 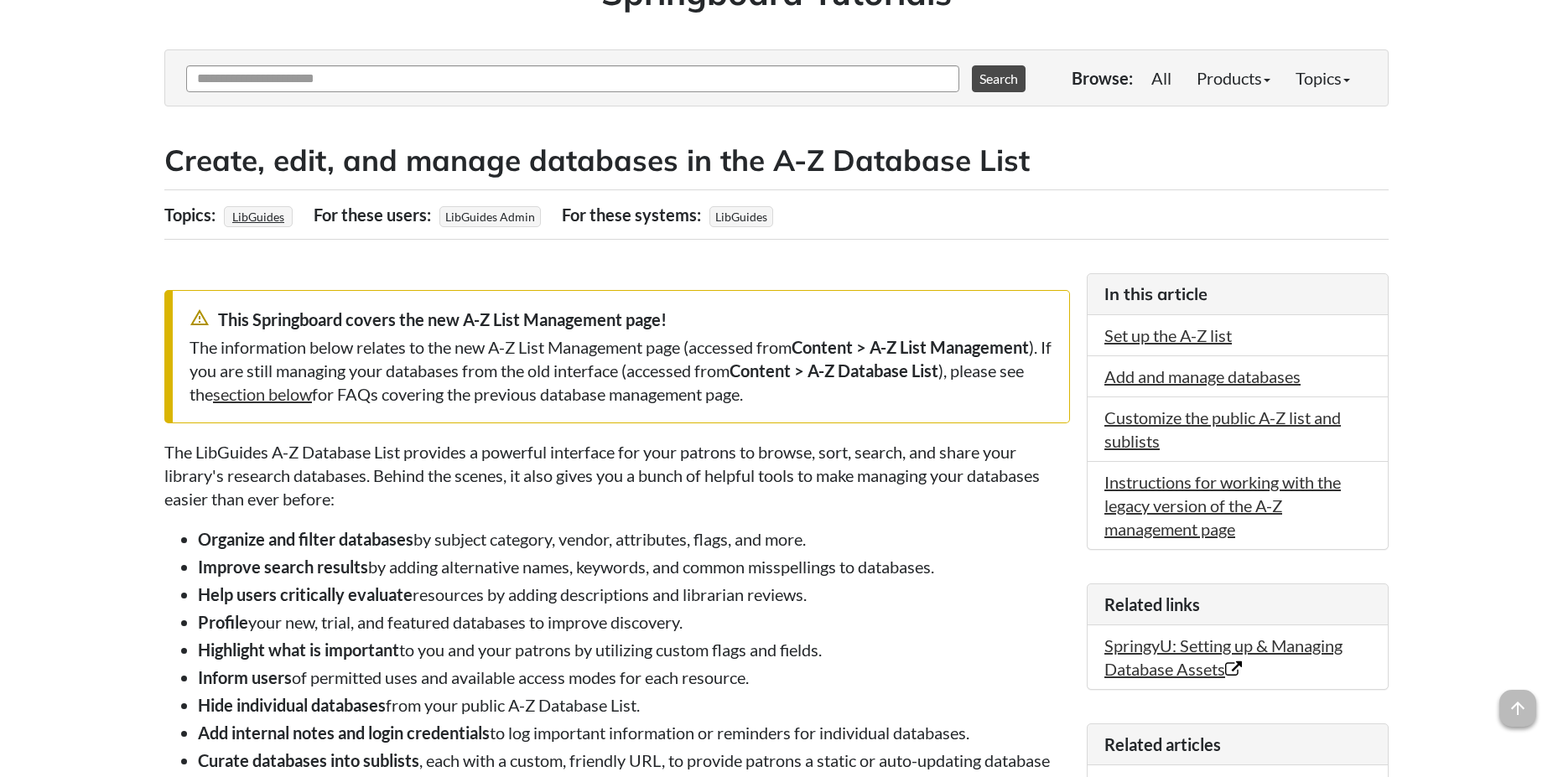 What do you see at coordinates (1222, 429) in the screenshot?
I see `a: Customize the public A-Z list and sublists` at bounding box center [1222, 429].